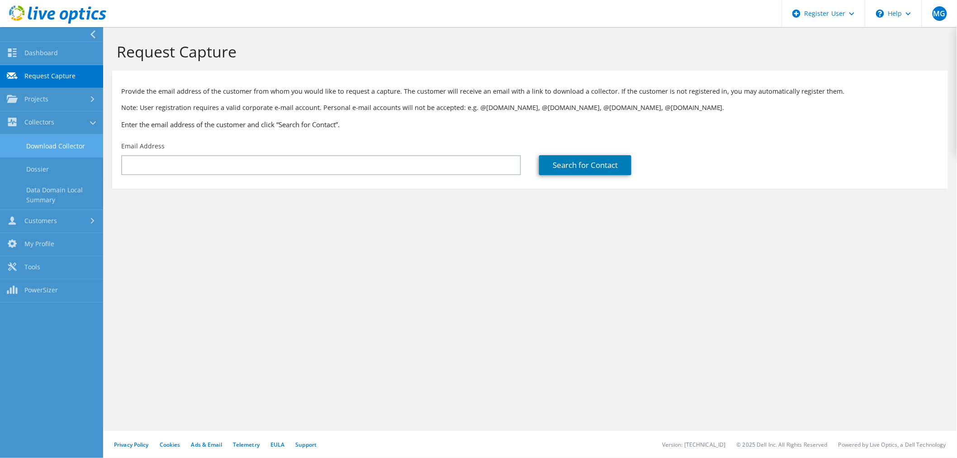  Describe the element at coordinates (246, 444) in the screenshot. I see `a: Telemetry` at that location.